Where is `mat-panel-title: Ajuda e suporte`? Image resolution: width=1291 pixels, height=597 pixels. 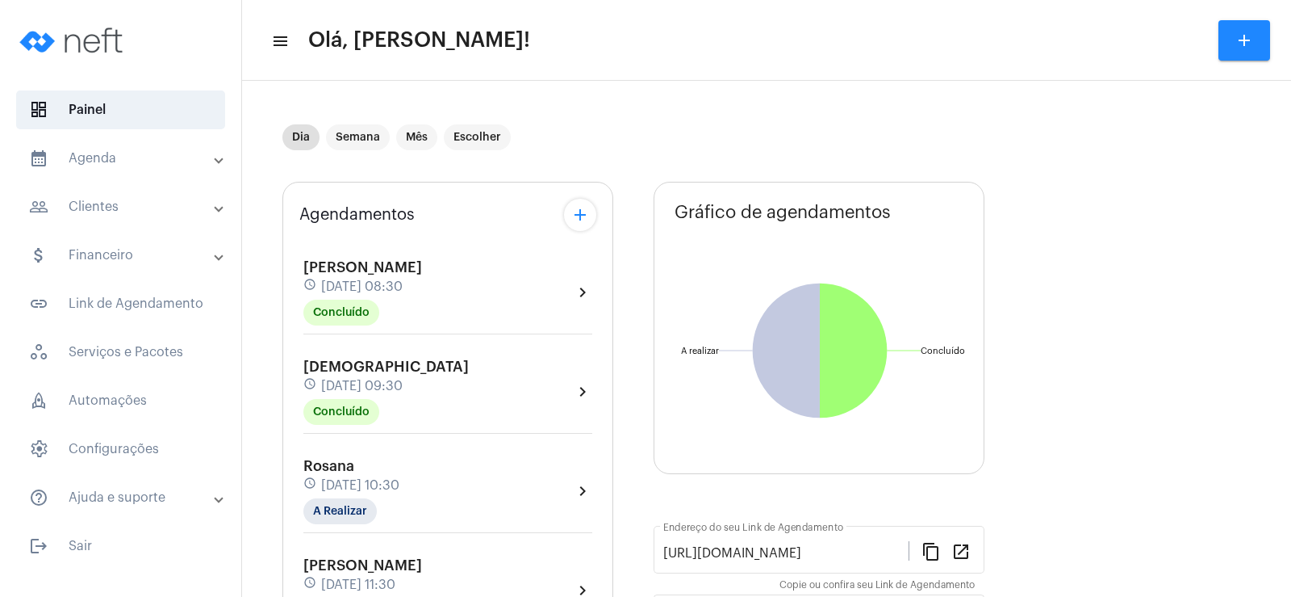 mat-panel-title: Ajuda e suporte is located at coordinates (122, 497).